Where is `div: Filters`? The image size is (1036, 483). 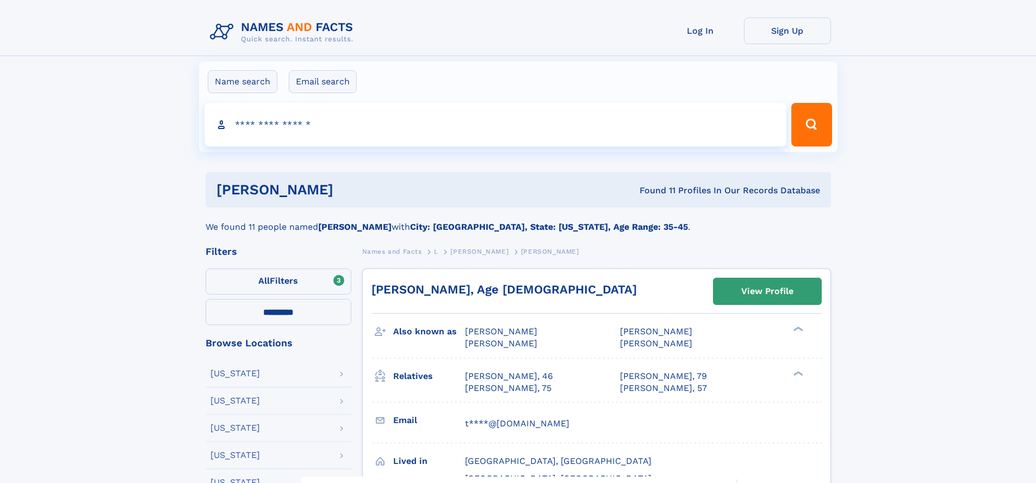
div: Filters is located at coordinates (279, 251).